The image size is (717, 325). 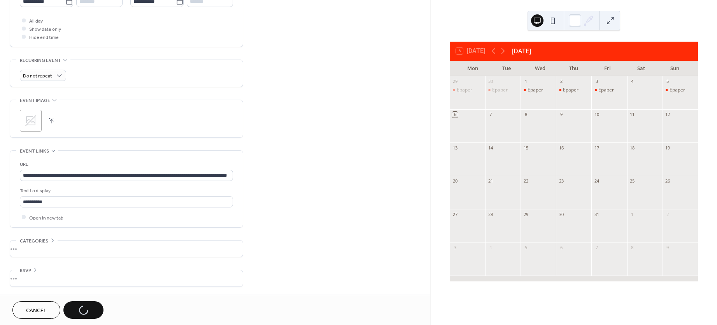 What do you see at coordinates (34, 151) in the screenshot?
I see `span: Event links` at bounding box center [34, 151].